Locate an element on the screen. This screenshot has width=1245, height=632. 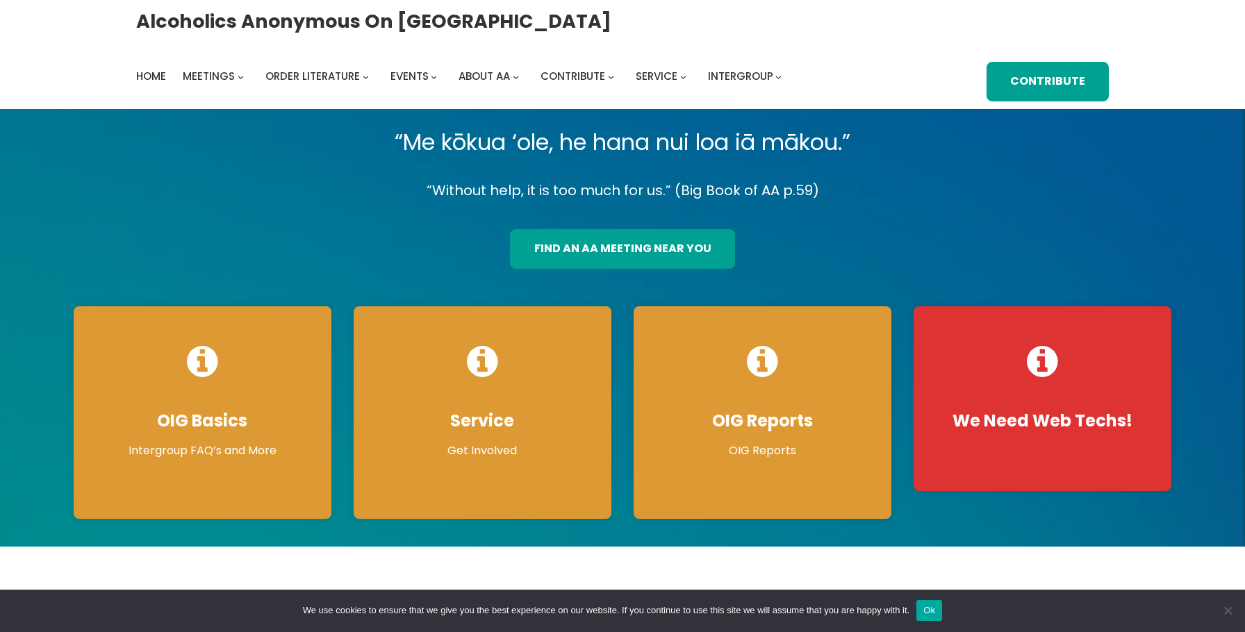
a: About AA is located at coordinates (484, 76).